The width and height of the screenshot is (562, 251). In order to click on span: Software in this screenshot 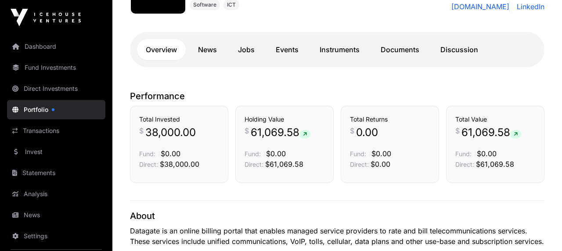, I will do `click(205, 5)`.